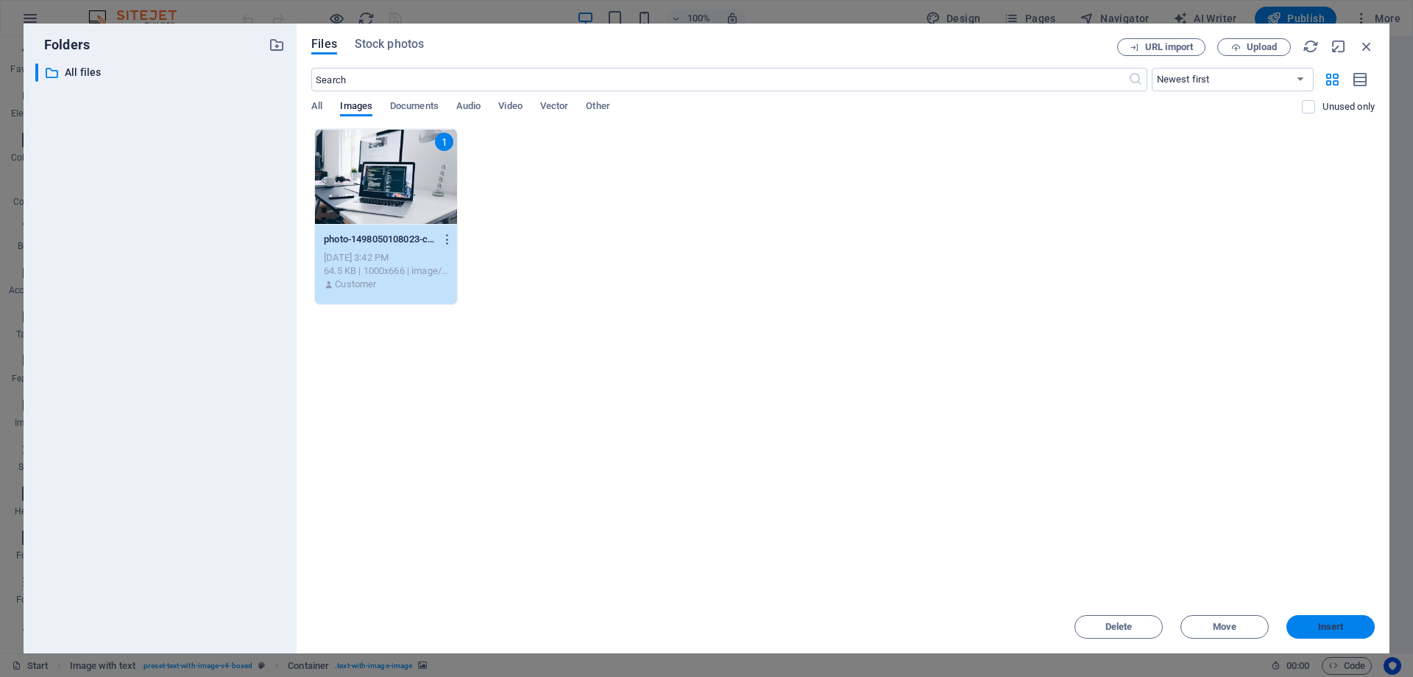 The image size is (1413, 677). Describe the element at coordinates (324, 44) in the screenshot. I see `span: Files` at that location.